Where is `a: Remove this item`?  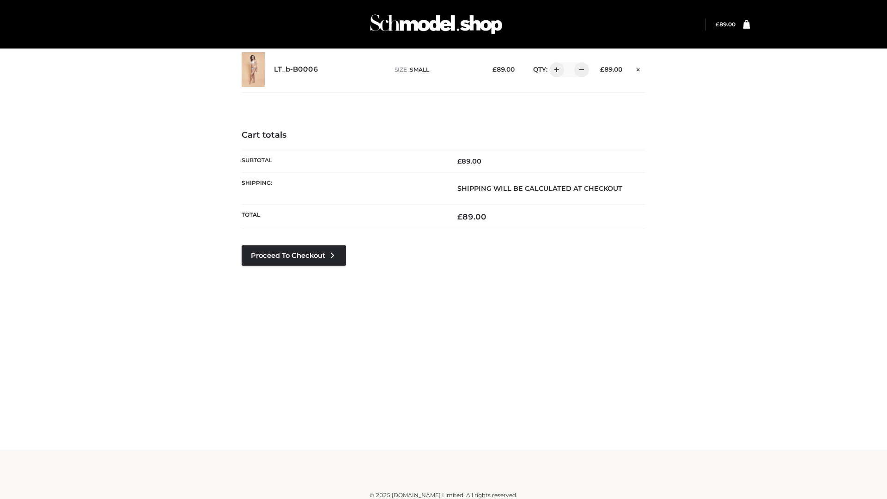 a: Remove this item is located at coordinates (638, 68).